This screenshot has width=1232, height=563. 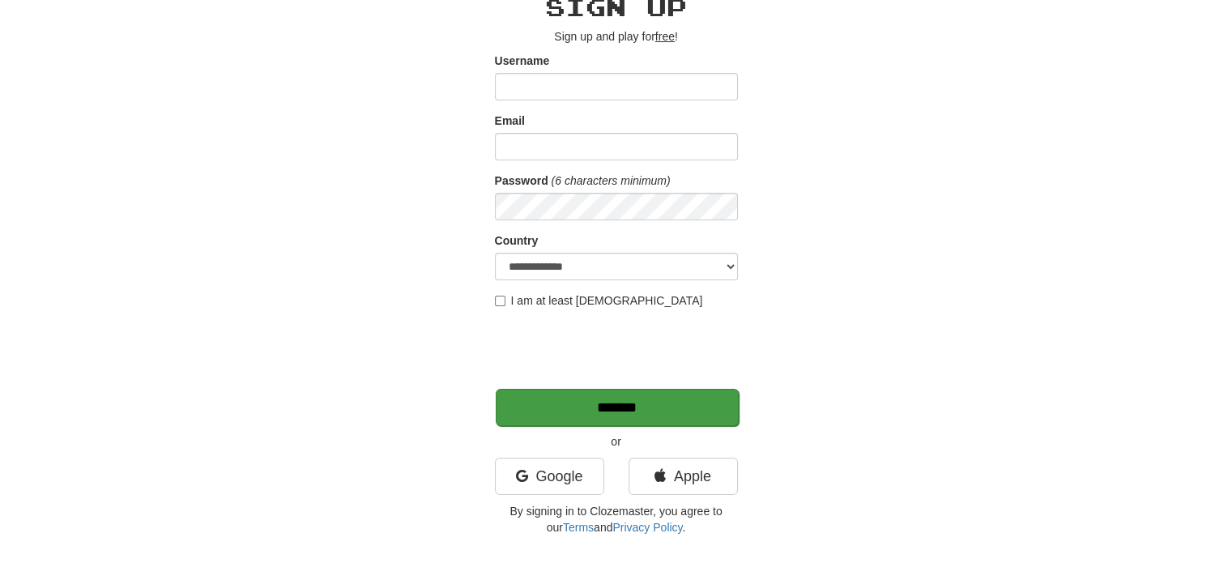 I want to click on label: Username, so click(x=523, y=61).